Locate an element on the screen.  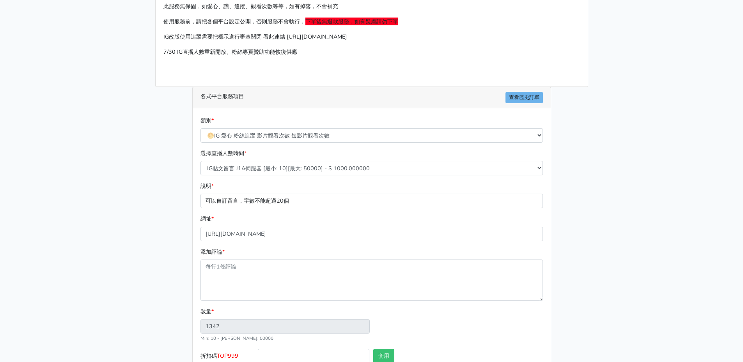
p: 7/30 IG直播人數重新開放、粉絲專頁贊助功能恢復供應 is located at coordinates (372, 52).